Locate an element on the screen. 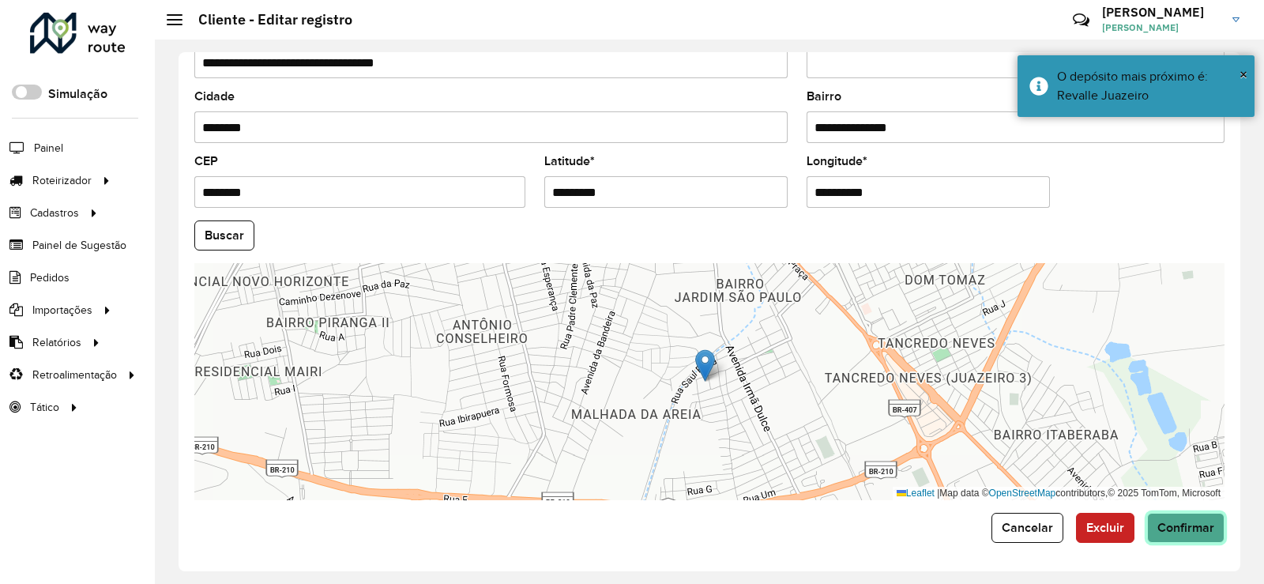  span: Excluir is located at coordinates (1105, 527).